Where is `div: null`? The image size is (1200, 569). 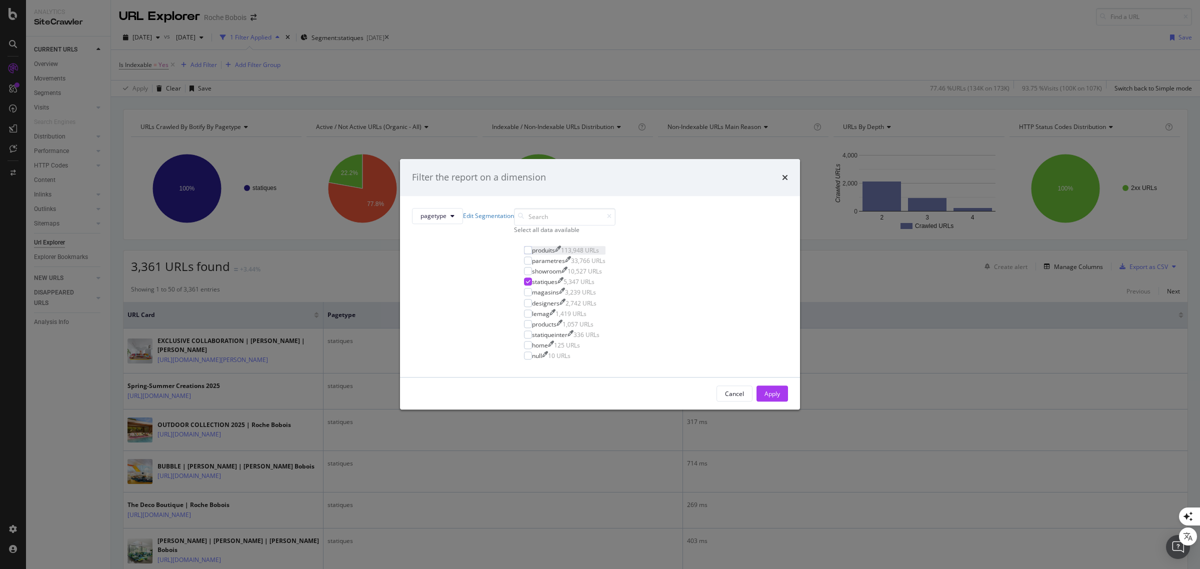
div: null is located at coordinates (537, 356).